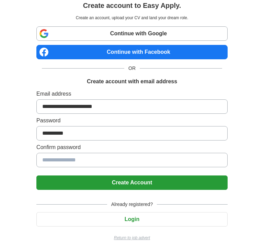 This screenshot has width=264, height=244. I want to click on span: Already registered?, so click(132, 204).